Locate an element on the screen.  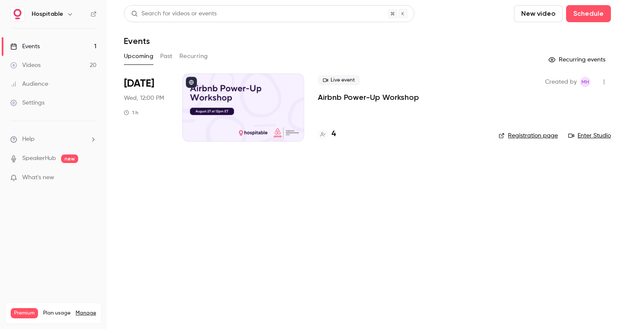
a: Enter Studio is located at coordinates (590, 136).